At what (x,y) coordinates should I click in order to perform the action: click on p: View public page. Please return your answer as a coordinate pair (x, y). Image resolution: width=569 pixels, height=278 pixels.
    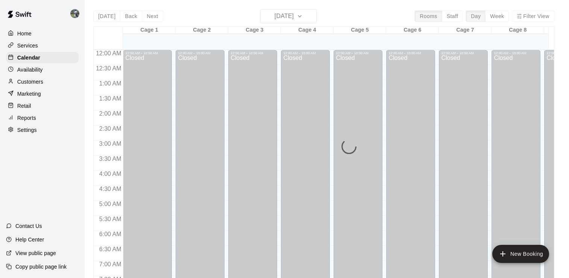
    Looking at the image, I should click on (36, 253).